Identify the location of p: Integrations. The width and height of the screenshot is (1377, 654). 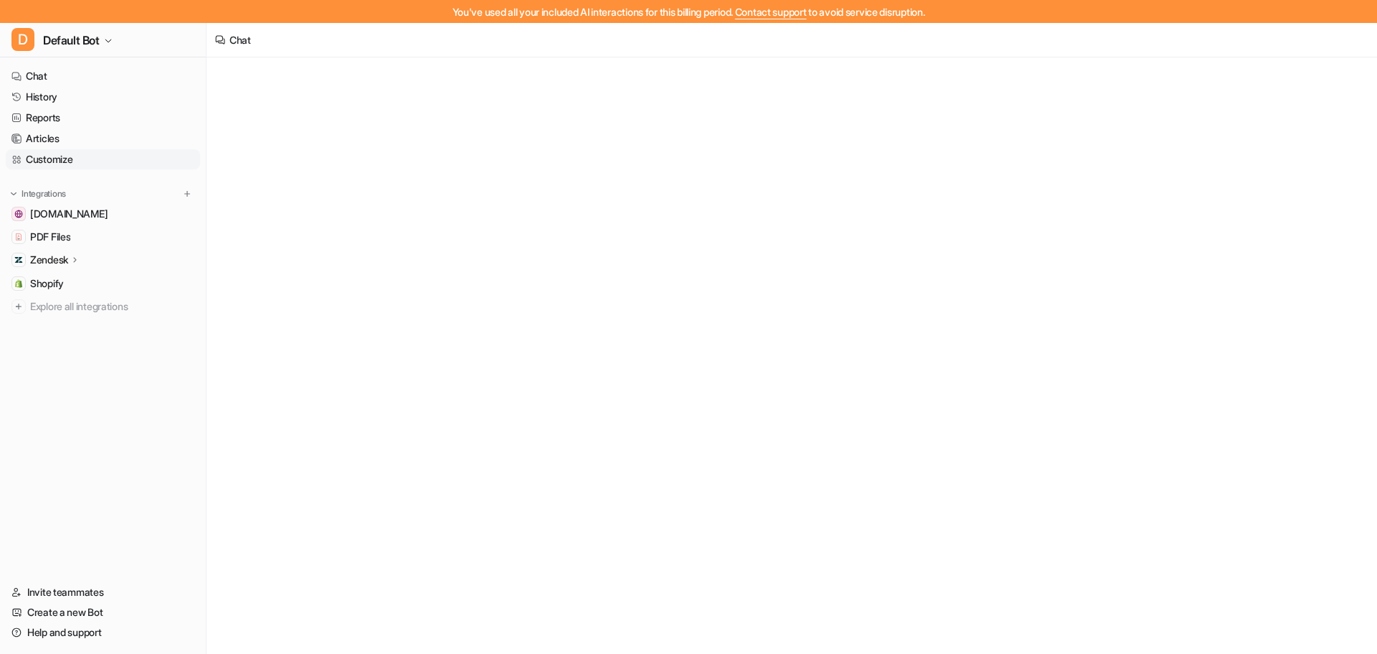
(44, 194).